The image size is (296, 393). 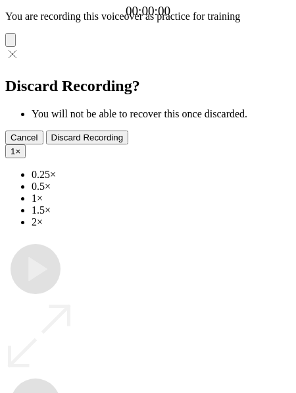 I want to click on button: Discard Recording, so click(x=88, y=137).